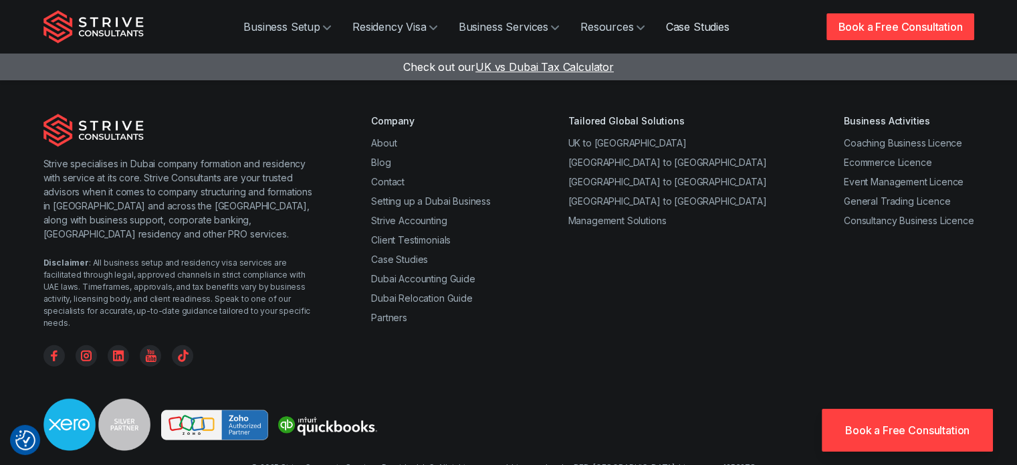  Describe the element at coordinates (430, 120) in the screenshot. I see `div: Company` at that location.